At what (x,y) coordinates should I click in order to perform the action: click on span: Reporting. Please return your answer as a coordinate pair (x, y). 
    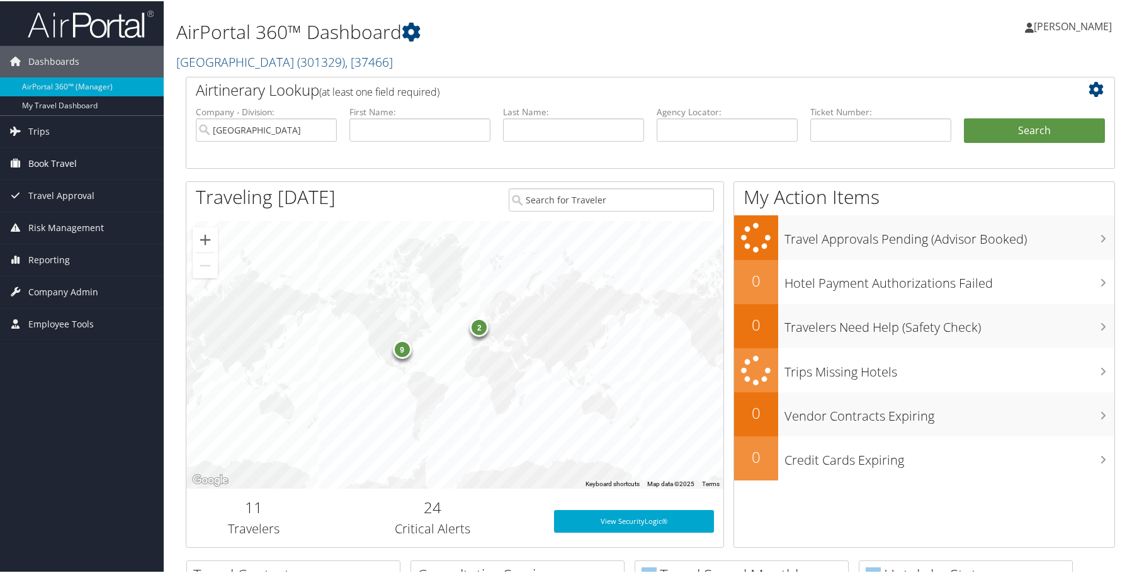
    Looking at the image, I should click on (49, 259).